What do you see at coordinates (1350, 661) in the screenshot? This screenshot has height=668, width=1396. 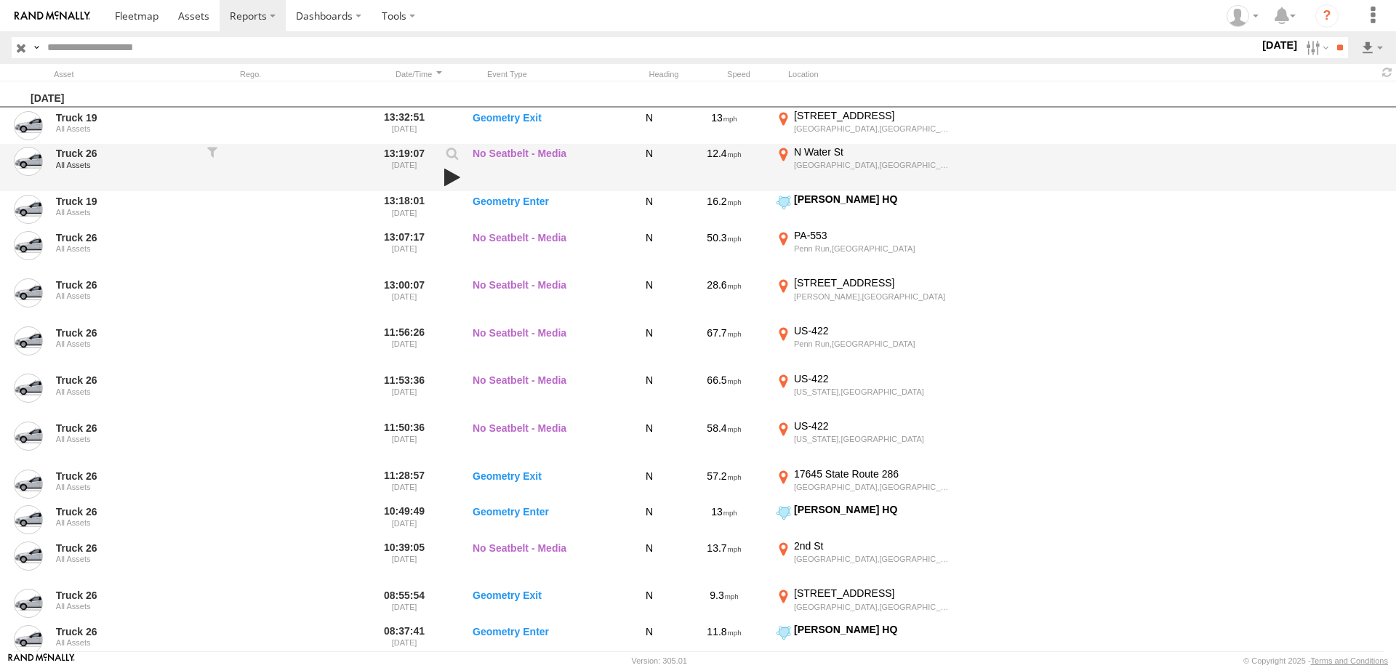 I see `a: Terms and Conditions` at bounding box center [1350, 661].